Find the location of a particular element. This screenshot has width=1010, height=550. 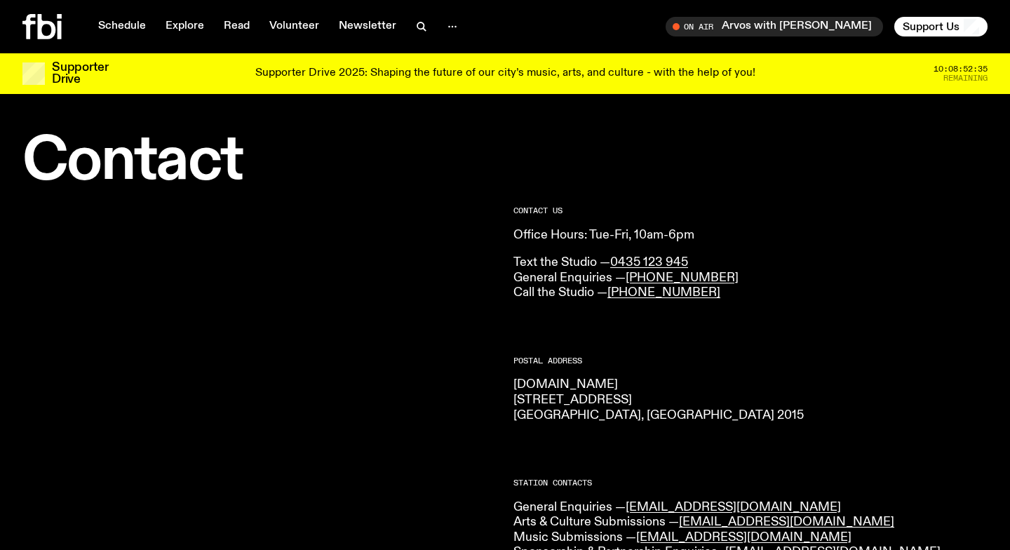

a: 0435 123 945 is located at coordinates (649, 262).